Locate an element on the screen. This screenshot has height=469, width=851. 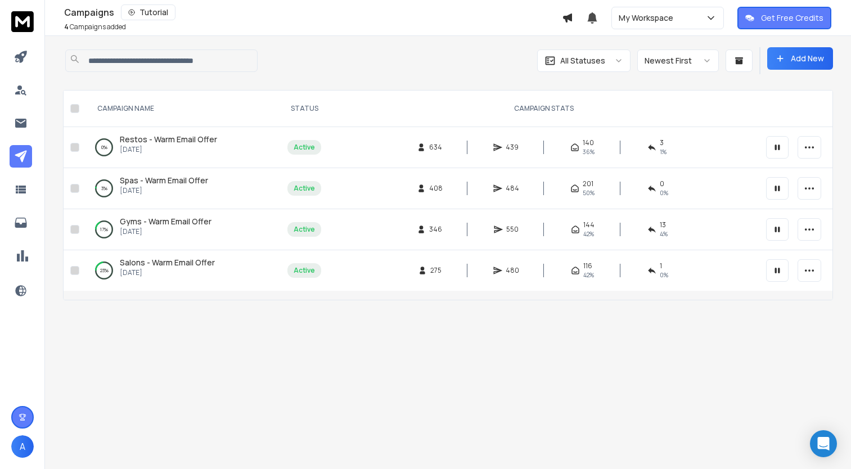
span: A is located at coordinates (22, 447).